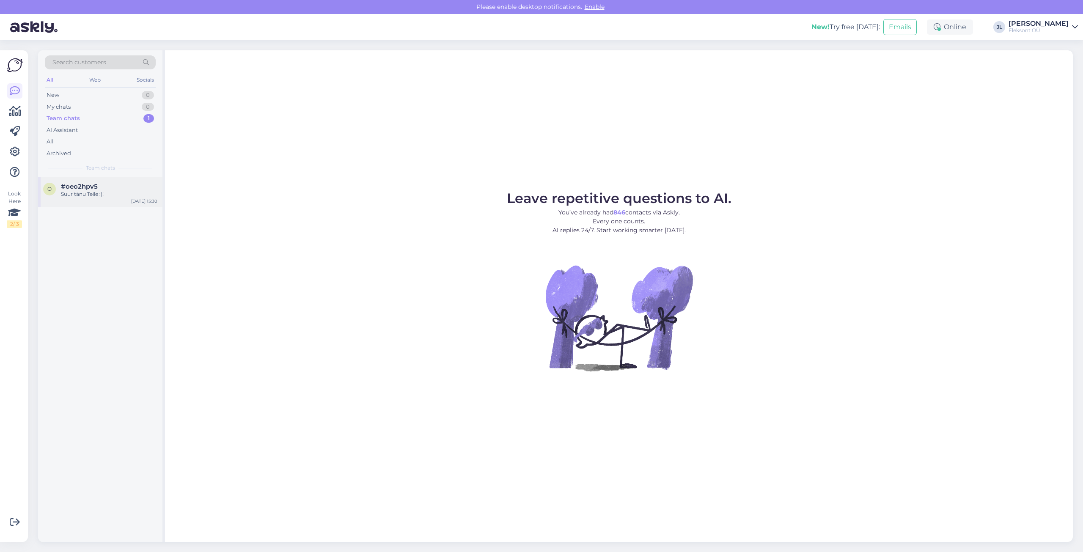 The width and height of the screenshot is (1083, 552). Describe the element at coordinates (949, 27) in the screenshot. I see `div: Online` at that location.